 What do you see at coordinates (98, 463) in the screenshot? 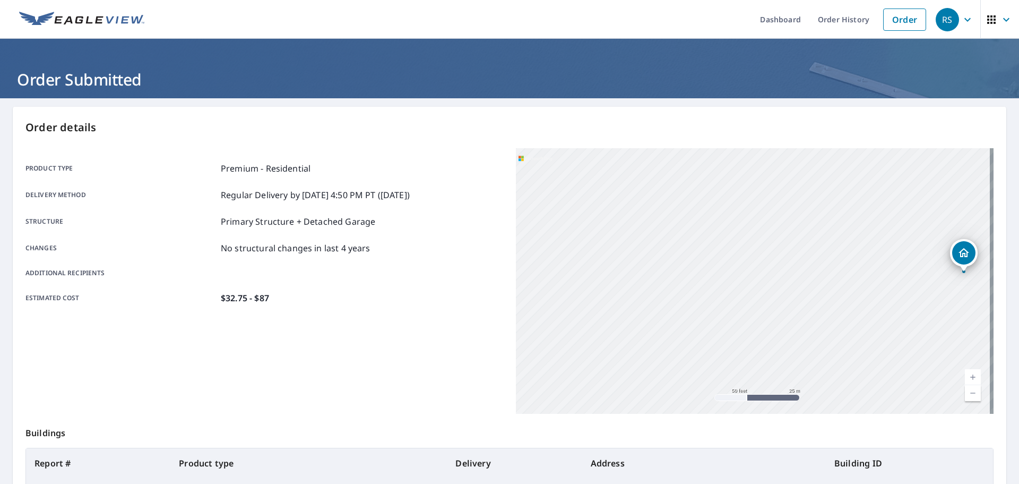
I see `th: Report #` at bounding box center [98, 463].